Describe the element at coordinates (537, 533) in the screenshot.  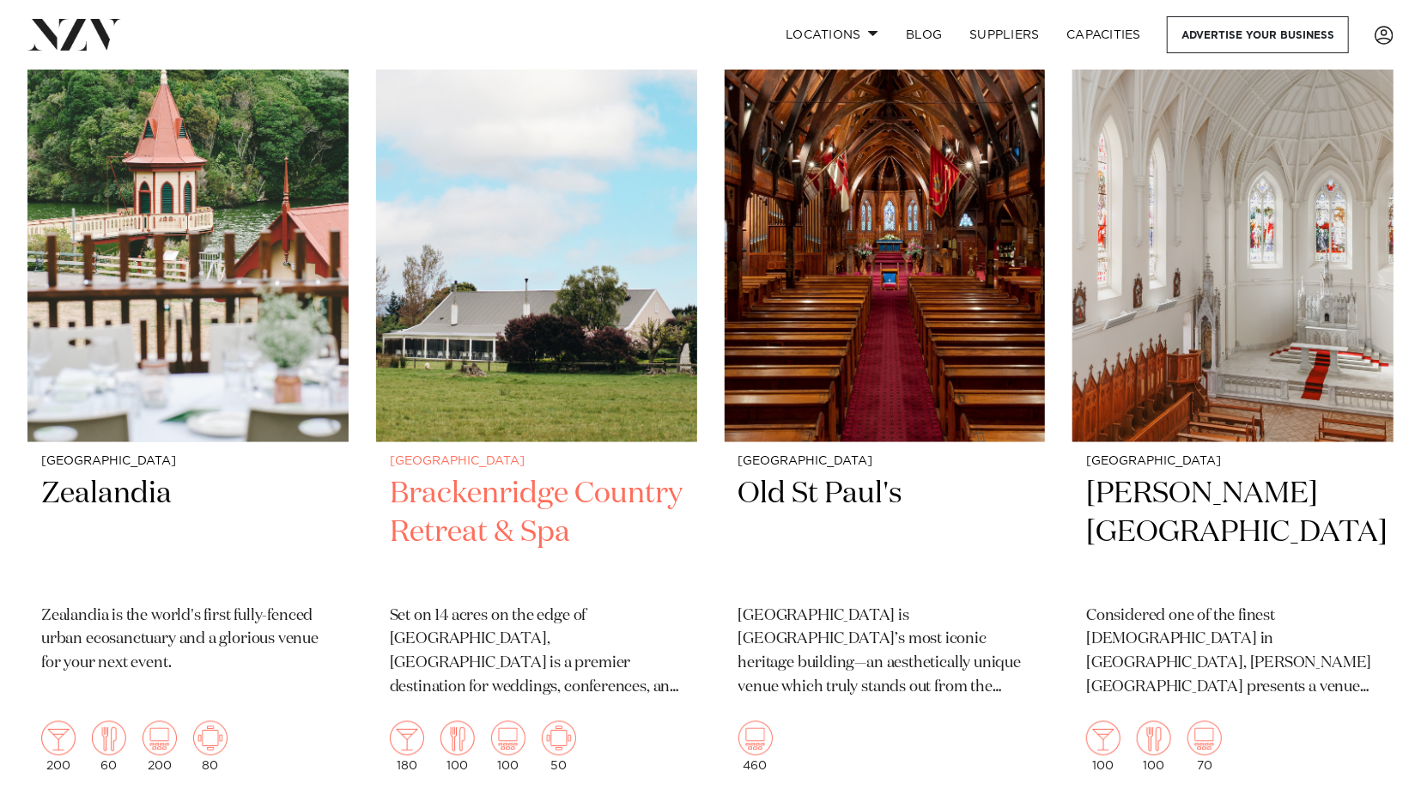
I see `h2: Brackenridge Country Retreat & Spa` at that location.